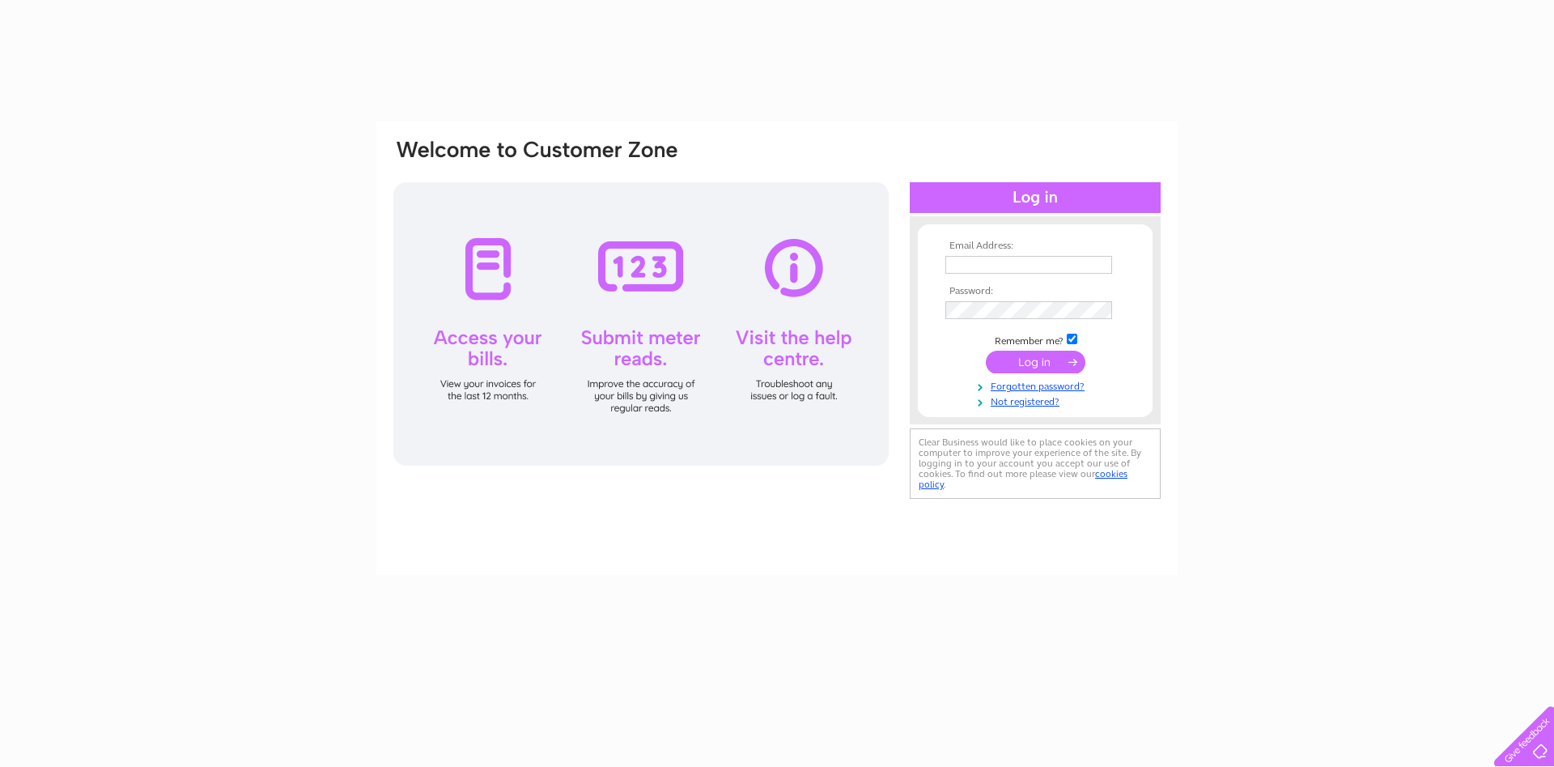  Describe the element at coordinates (1035, 362) in the screenshot. I see `input: Submit` at that location.